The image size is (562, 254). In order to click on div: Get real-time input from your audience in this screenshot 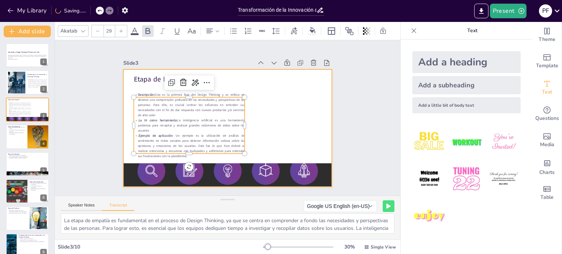, I will do `click(547, 114)`.